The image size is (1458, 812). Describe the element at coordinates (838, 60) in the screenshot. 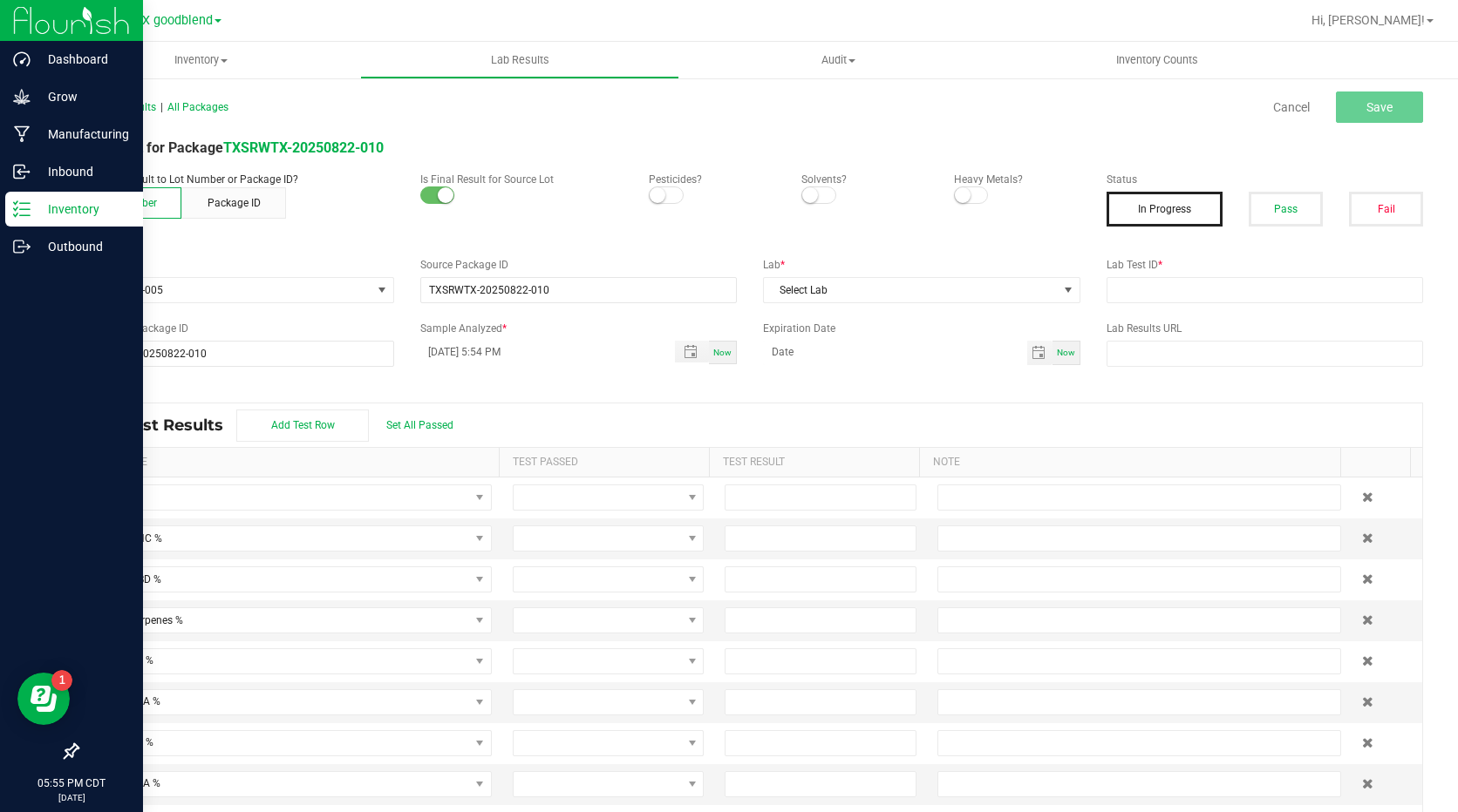

I see `a: Audit` at that location.